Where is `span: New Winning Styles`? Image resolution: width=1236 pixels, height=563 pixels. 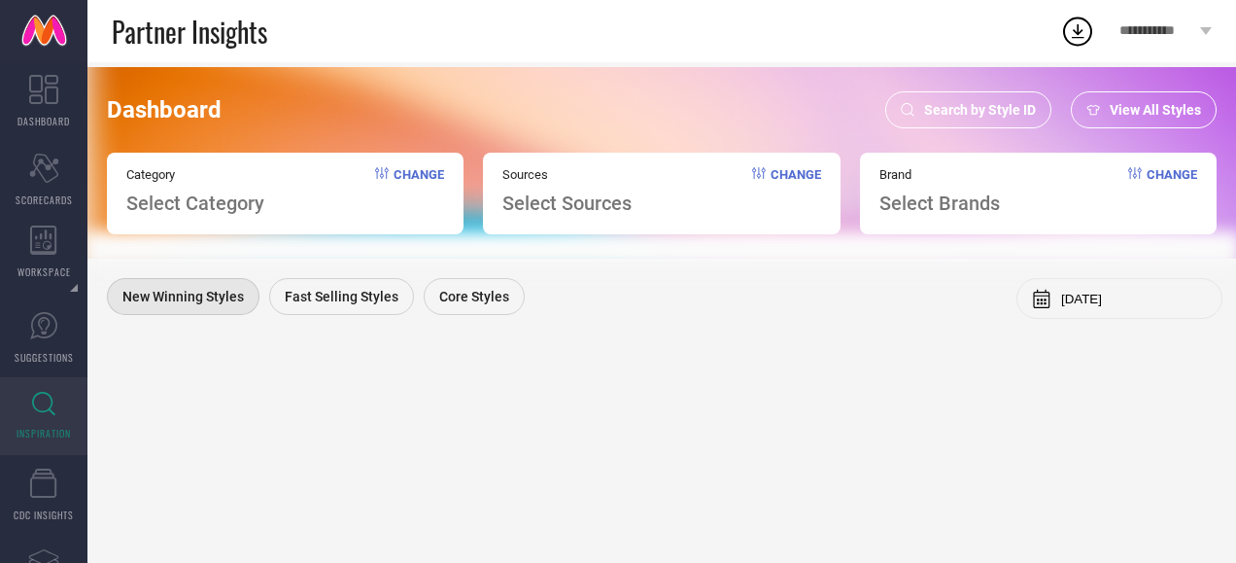
span: New Winning Styles is located at coordinates (183, 296).